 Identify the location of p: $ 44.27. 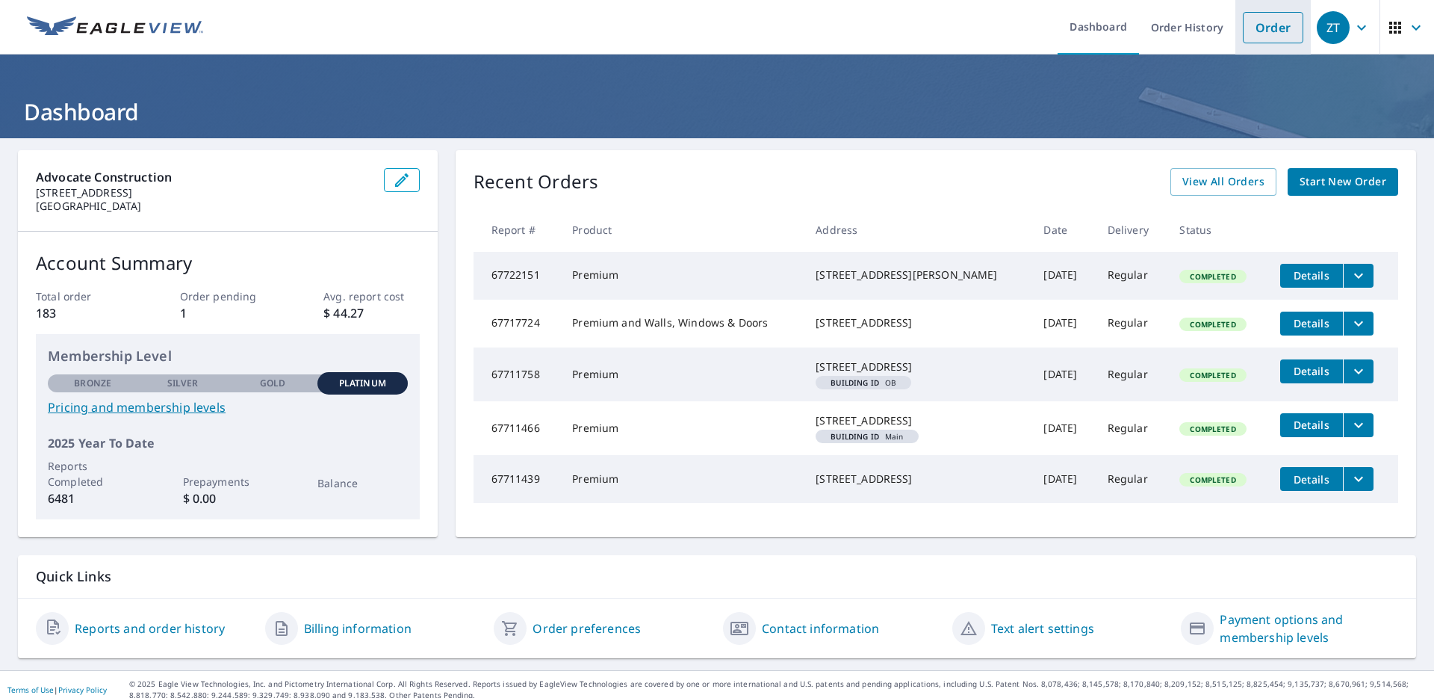
(371, 313).